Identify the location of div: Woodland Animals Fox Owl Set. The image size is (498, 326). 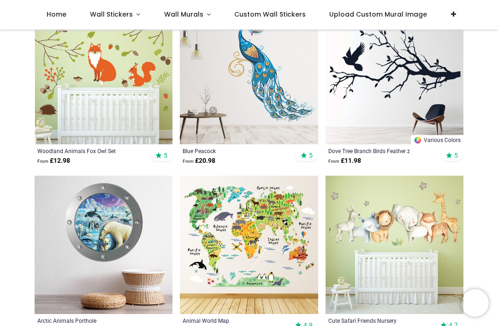
(90, 151).